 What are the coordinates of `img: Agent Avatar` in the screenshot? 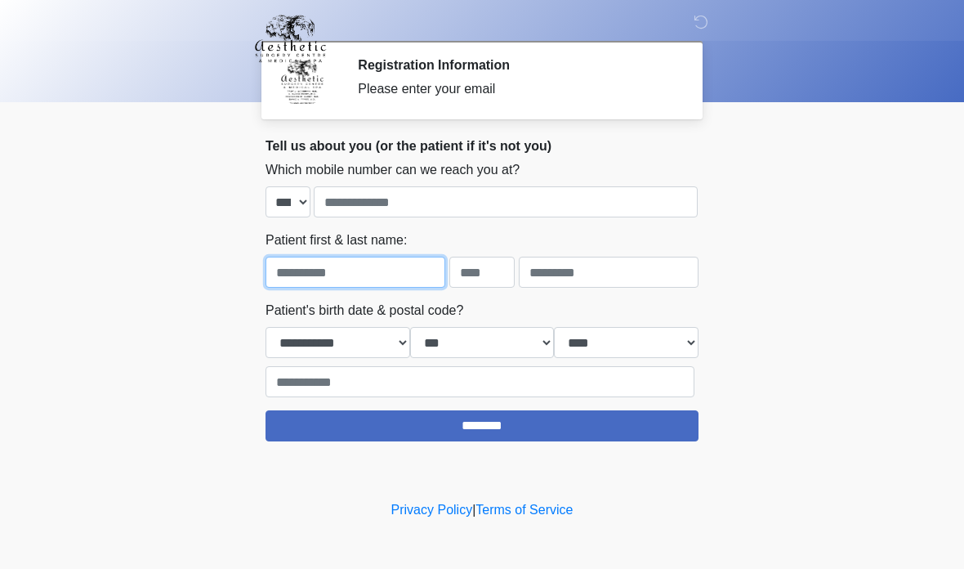 It's located at (302, 82).